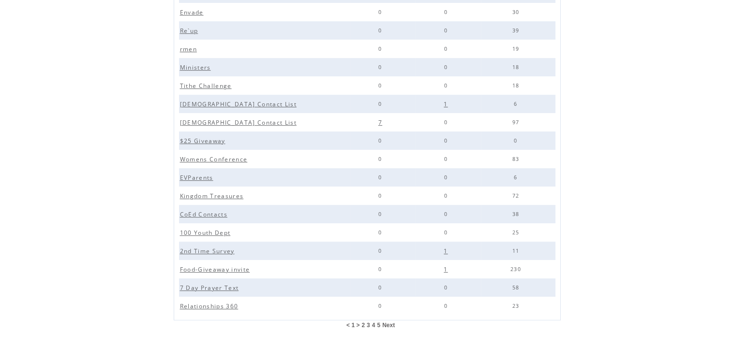 This screenshot has width=732, height=346. What do you see at coordinates (517, 288) in the screenshot?
I see `span: 58` at bounding box center [517, 288].